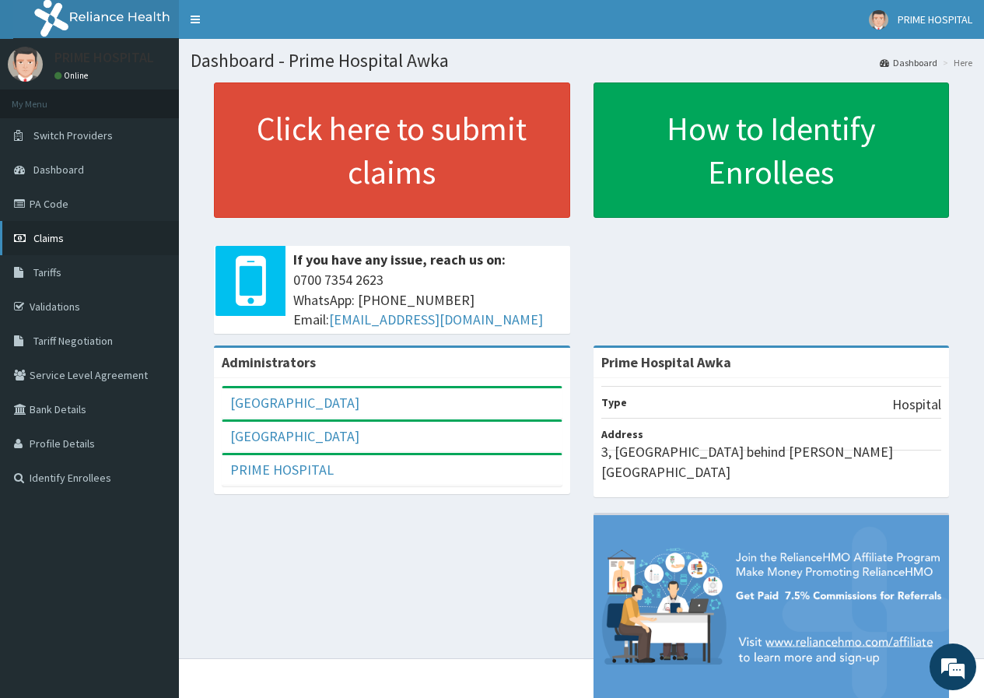  What do you see at coordinates (152, 452) in the screenshot?
I see `textarea: Type your message and hit 'Enter'` at bounding box center [152, 452].